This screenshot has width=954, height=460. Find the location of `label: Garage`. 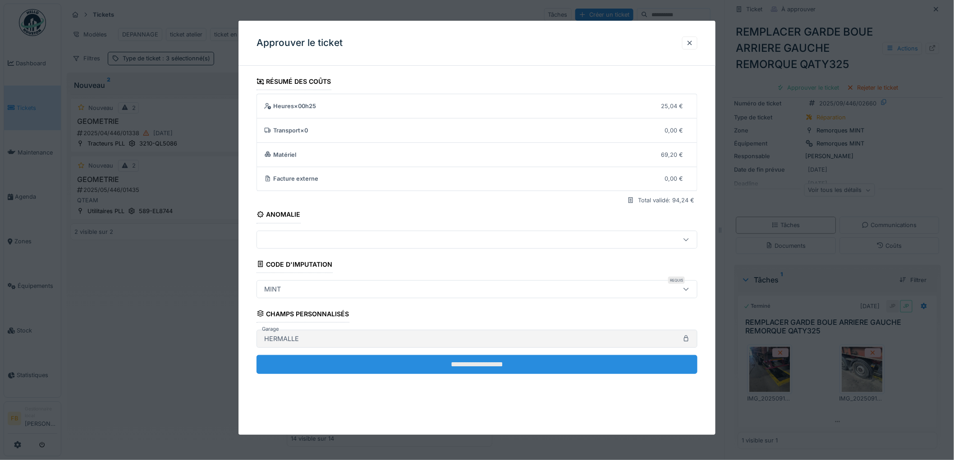

label: Garage is located at coordinates (270, 329).